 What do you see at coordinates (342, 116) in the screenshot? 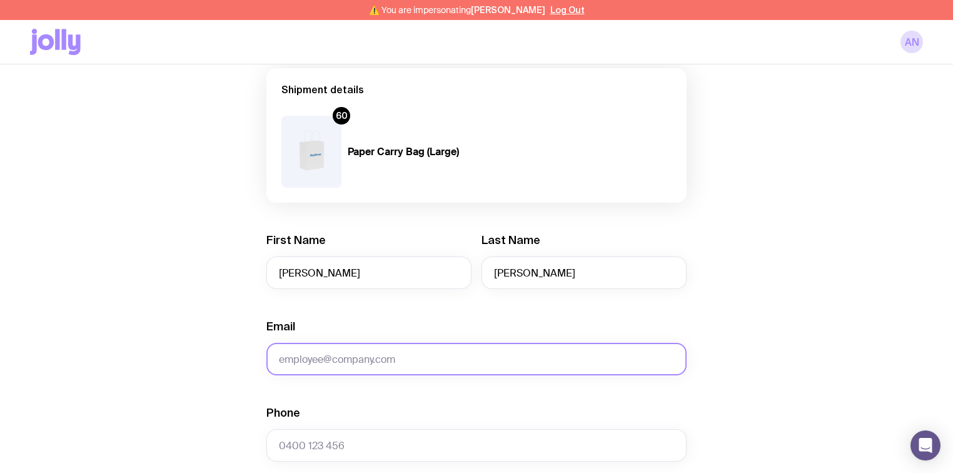
I see `div: 60` at bounding box center [342, 116].